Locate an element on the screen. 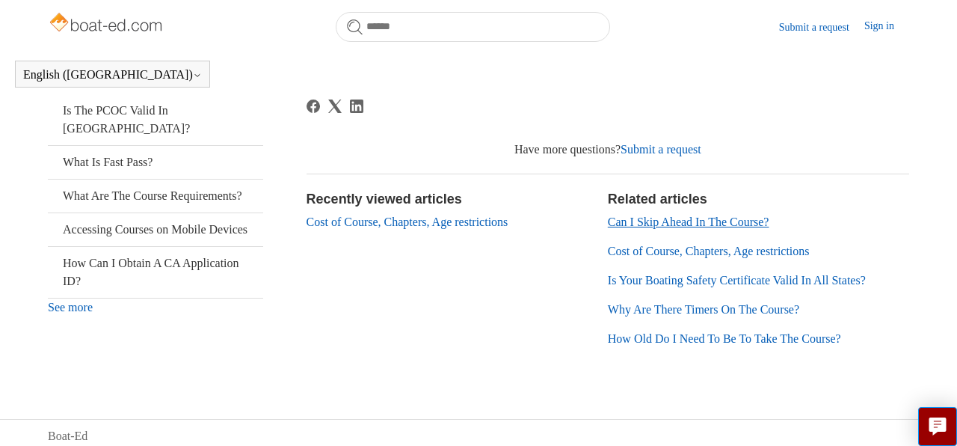 The width and height of the screenshot is (957, 446). a: Boat-Ed is located at coordinates (67, 436).